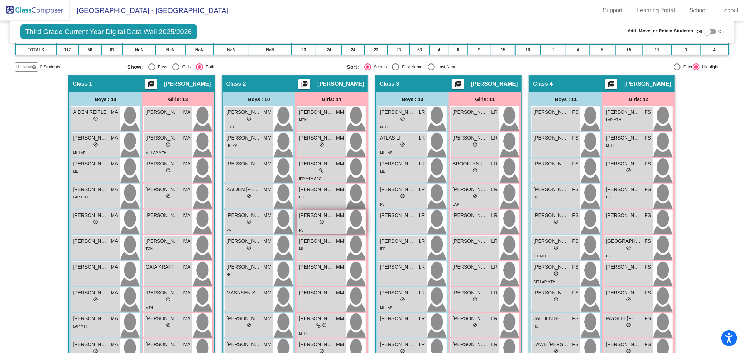 This screenshot has height=353, width=744. What do you see at coordinates (419, 50) in the screenshot?
I see `td: 53` at bounding box center [419, 50].